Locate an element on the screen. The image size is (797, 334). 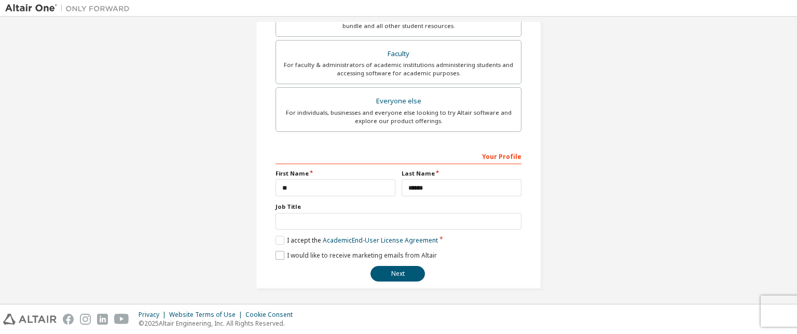
p: © 2025 Altair Engineering, Inc. All Rights Reserved. is located at coordinates (218, 323).